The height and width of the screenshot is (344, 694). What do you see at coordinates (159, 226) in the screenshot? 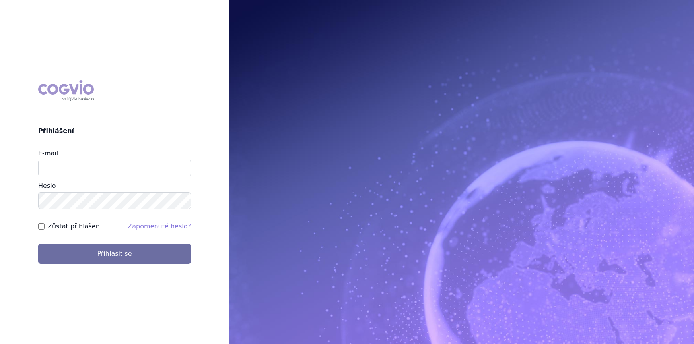
I see `a: Zapomenuté heslo?` at bounding box center [159, 226].